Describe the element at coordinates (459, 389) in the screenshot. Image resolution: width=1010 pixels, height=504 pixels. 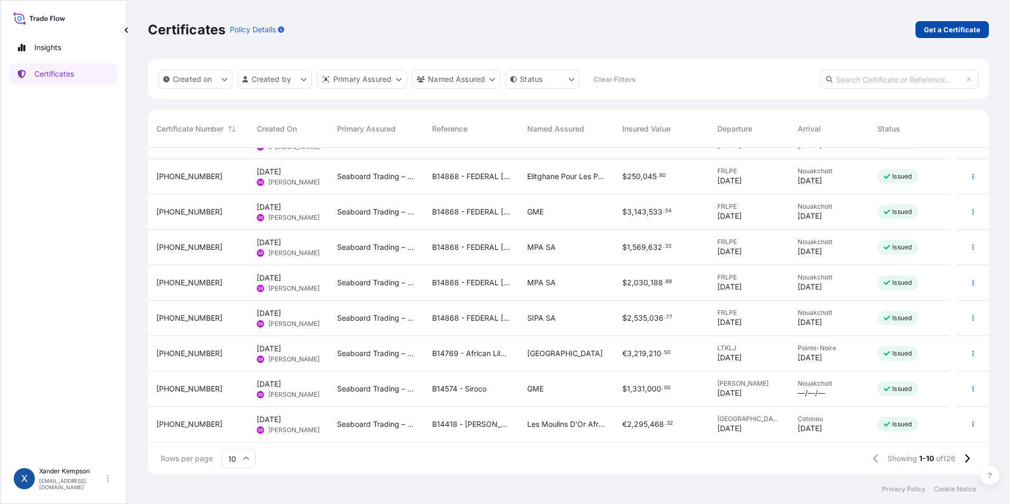
I see `span: B14574 - Siroco` at that location.